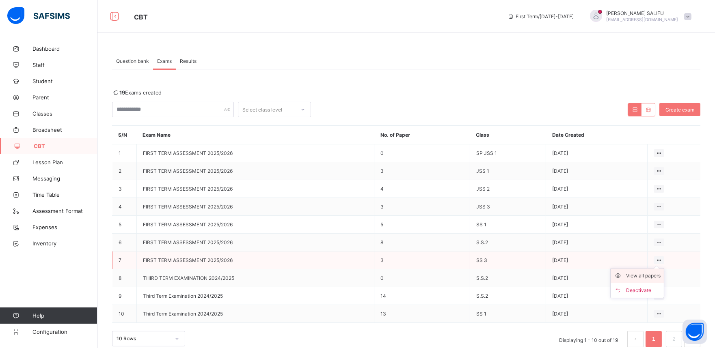 Image resolution: width=715 pixels, height=348 pixels. What do you see at coordinates (643, 291) in the screenshot?
I see `div: Deactivate` at bounding box center [643, 291].